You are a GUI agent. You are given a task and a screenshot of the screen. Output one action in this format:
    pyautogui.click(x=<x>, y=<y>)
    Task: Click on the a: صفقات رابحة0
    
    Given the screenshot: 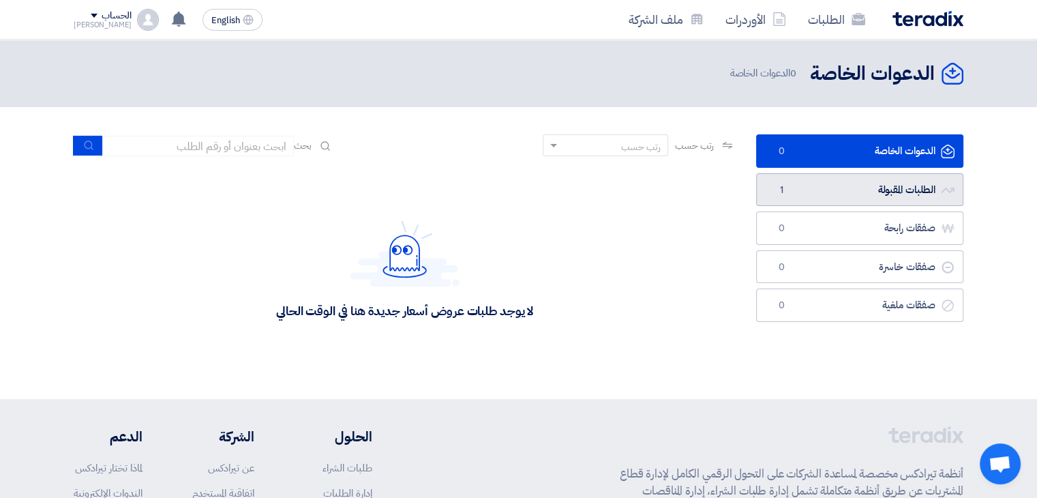 What is the action you would take?
    pyautogui.click(x=859, y=228)
    